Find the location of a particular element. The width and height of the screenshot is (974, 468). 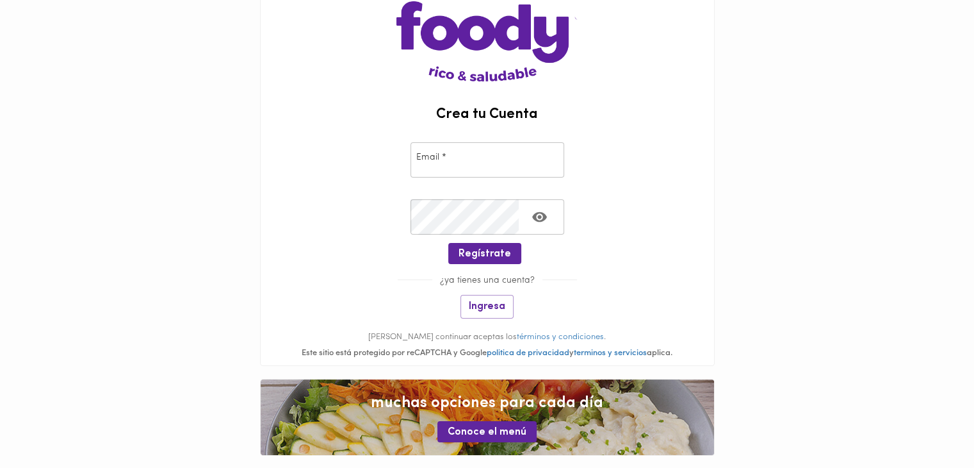

span: Regístrate is located at coordinates (485, 254).